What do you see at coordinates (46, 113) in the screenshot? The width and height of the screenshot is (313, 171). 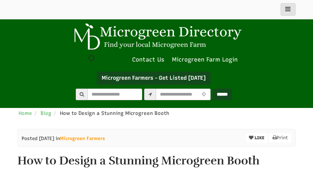 I see `span: Blog` at bounding box center [46, 113].